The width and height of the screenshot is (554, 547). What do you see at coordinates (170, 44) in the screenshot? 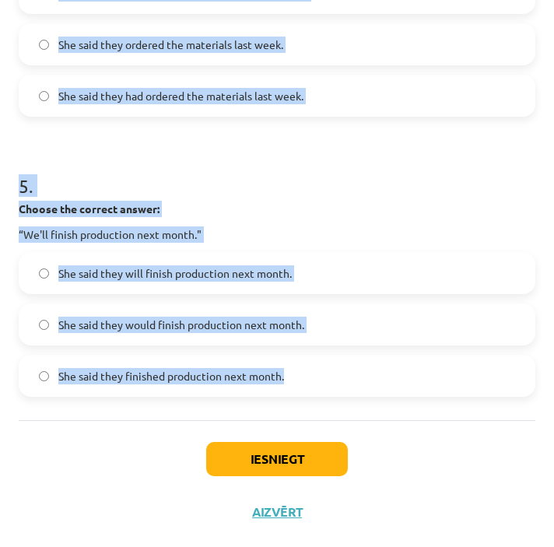
I see `span: She said they ordered the materials last week.` at bounding box center [170, 44].